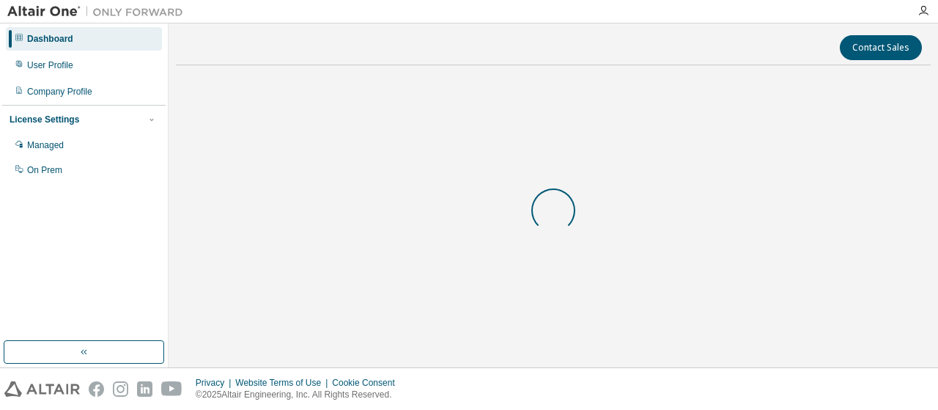 This screenshot has width=938, height=410. What do you see at coordinates (300, 394) in the screenshot?
I see `p: © 2025 Altair Engineering, Inc. All Rights Reserved.` at bounding box center [300, 394].